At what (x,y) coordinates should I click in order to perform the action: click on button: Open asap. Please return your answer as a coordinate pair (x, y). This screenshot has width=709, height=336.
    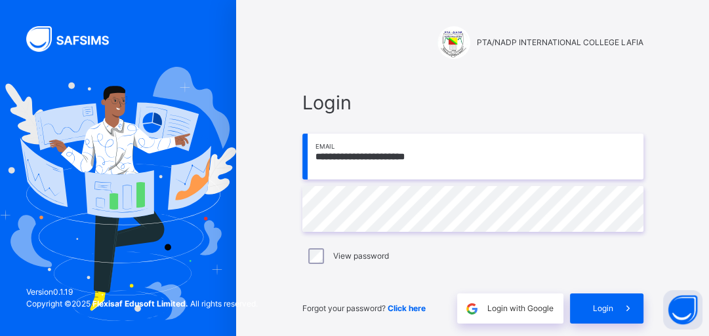
    Looking at the image, I should click on (682, 310).